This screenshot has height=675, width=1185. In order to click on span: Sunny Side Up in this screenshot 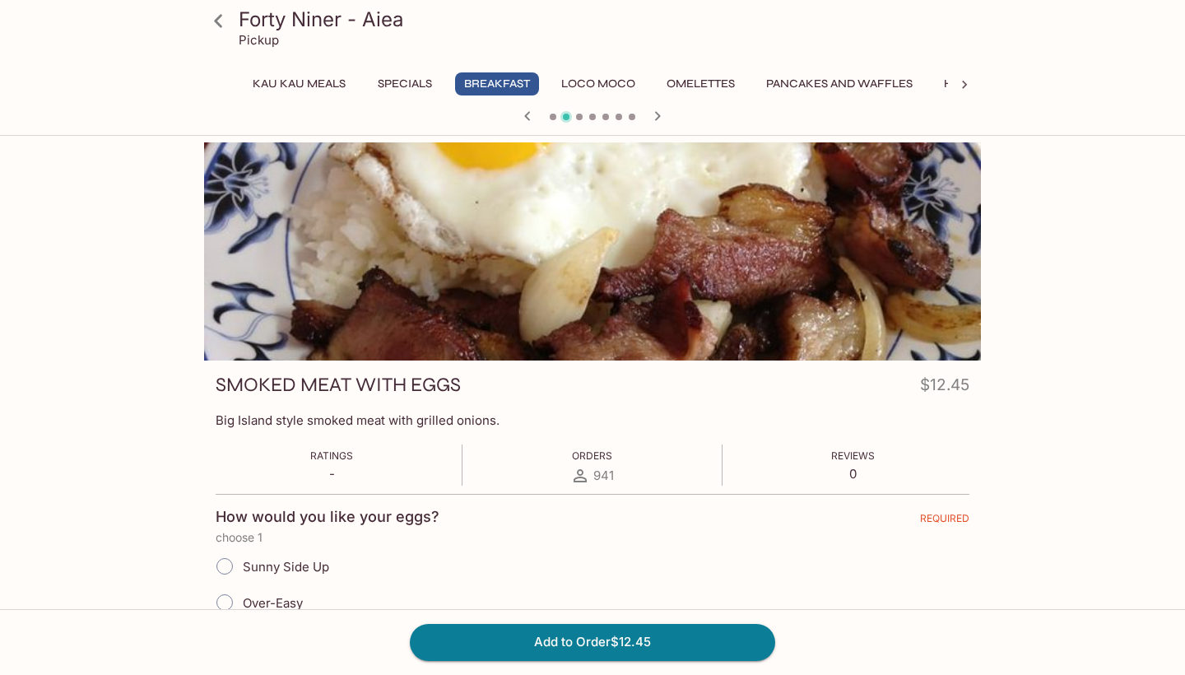, I will do `click(286, 566)`.